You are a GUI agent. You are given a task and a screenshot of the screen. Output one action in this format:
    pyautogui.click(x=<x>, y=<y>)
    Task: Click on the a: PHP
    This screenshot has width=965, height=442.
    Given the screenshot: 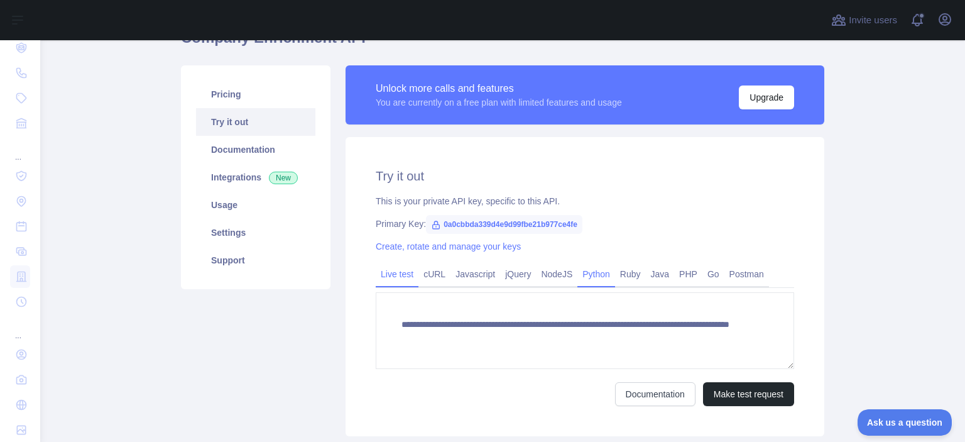 What is the action you would take?
    pyautogui.click(x=688, y=274)
    